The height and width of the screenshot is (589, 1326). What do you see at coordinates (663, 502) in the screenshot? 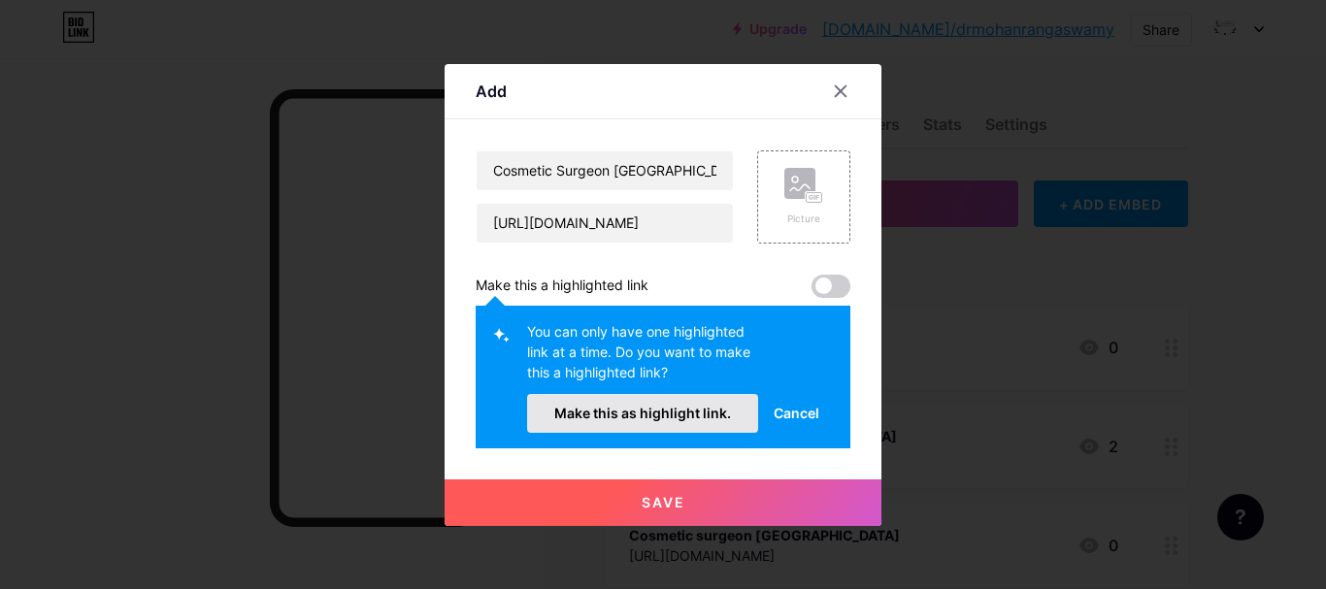
I see `span: Save` at bounding box center [663, 502].